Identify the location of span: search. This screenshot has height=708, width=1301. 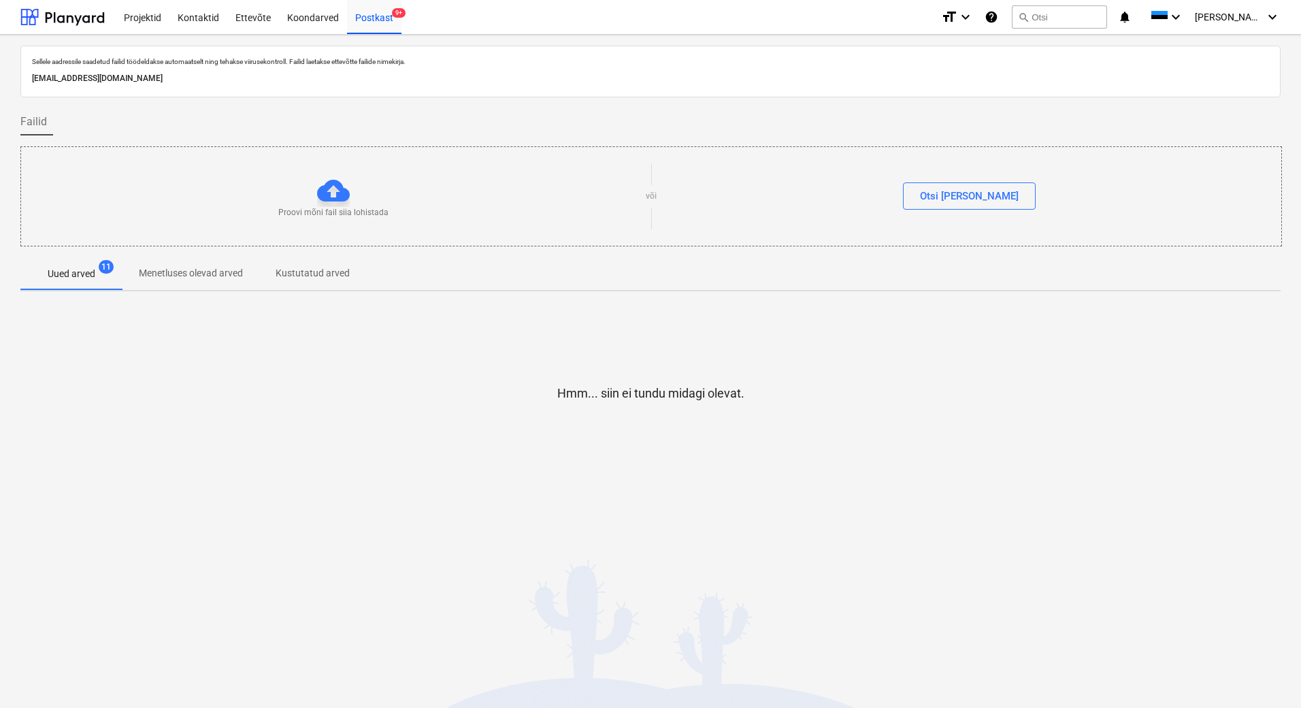
(1024, 17).